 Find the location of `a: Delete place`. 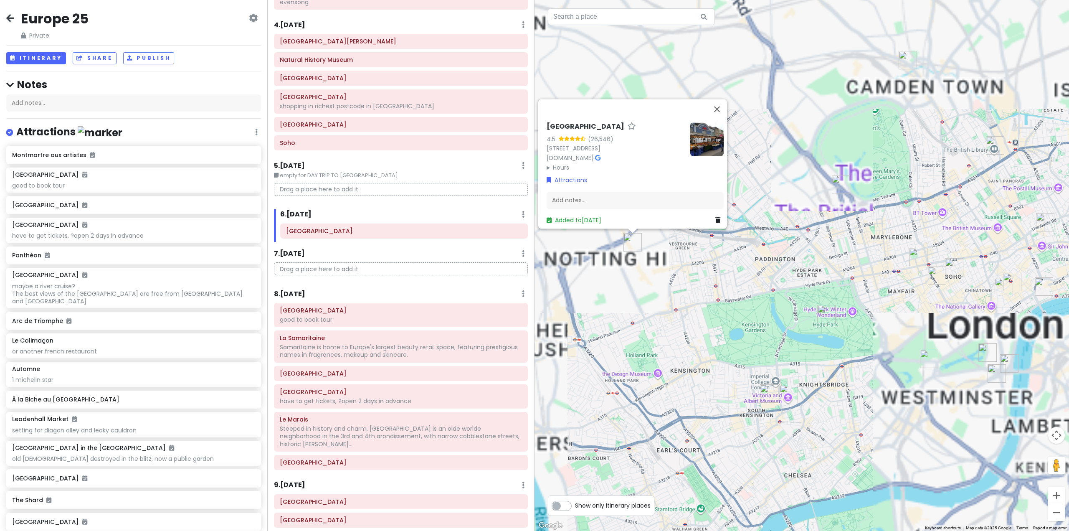

a: Delete place is located at coordinates (720, 220).